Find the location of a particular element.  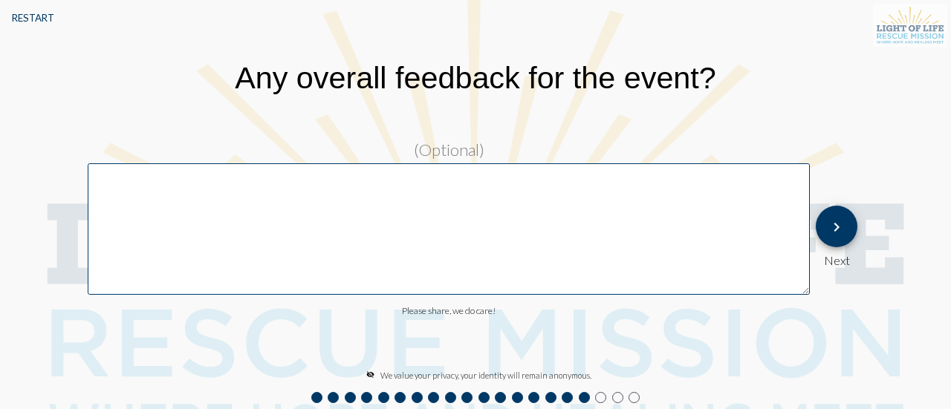

div: Next is located at coordinates (836, 257).